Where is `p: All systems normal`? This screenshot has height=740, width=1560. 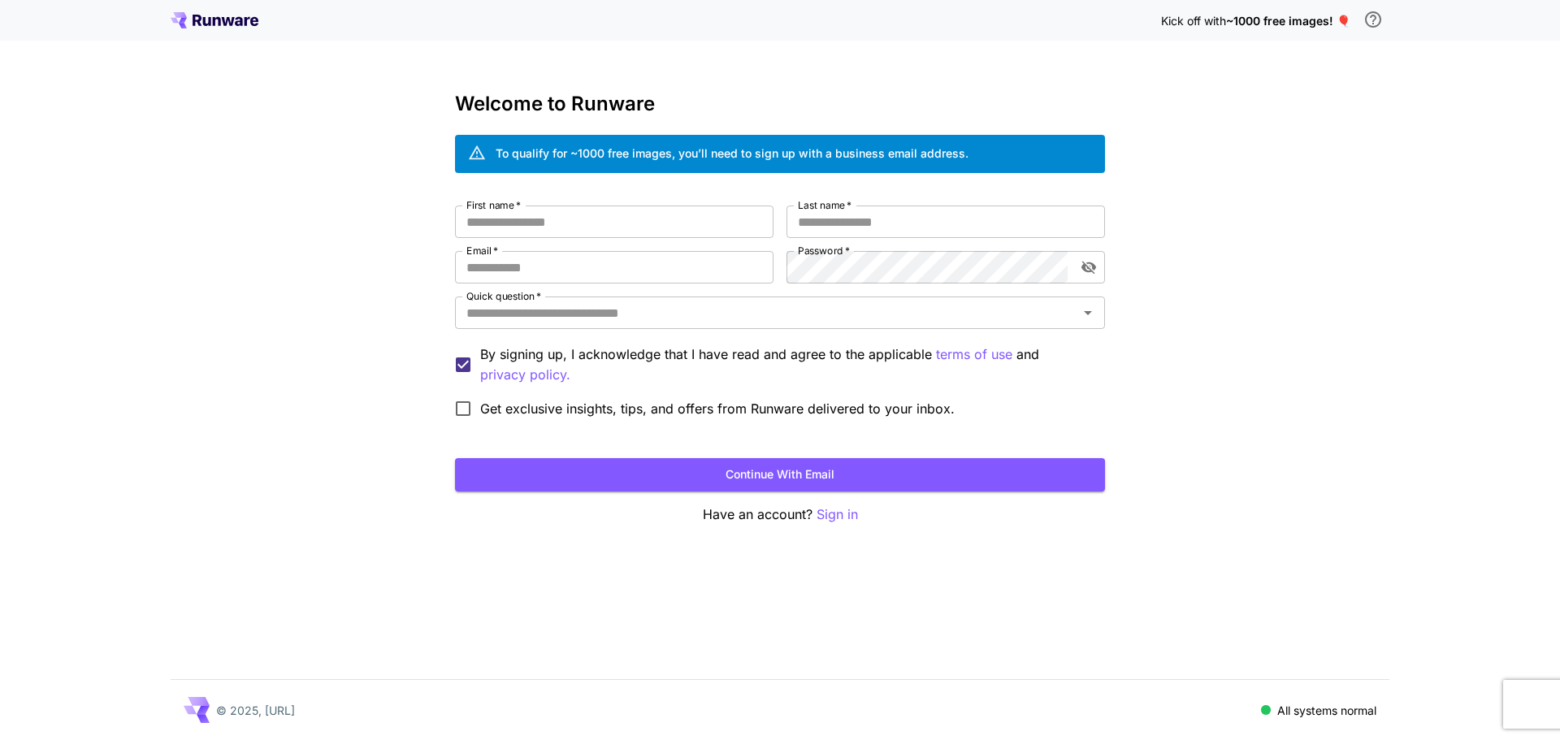 p: All systems normal is located at coordinates (1327, 710).